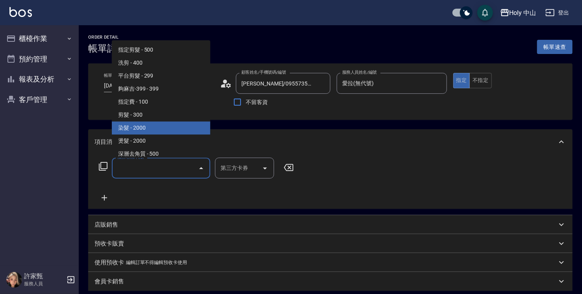 This screenshot has width=582, height=294. I want to click on div: 會員卡銷售, so click(330, 281).